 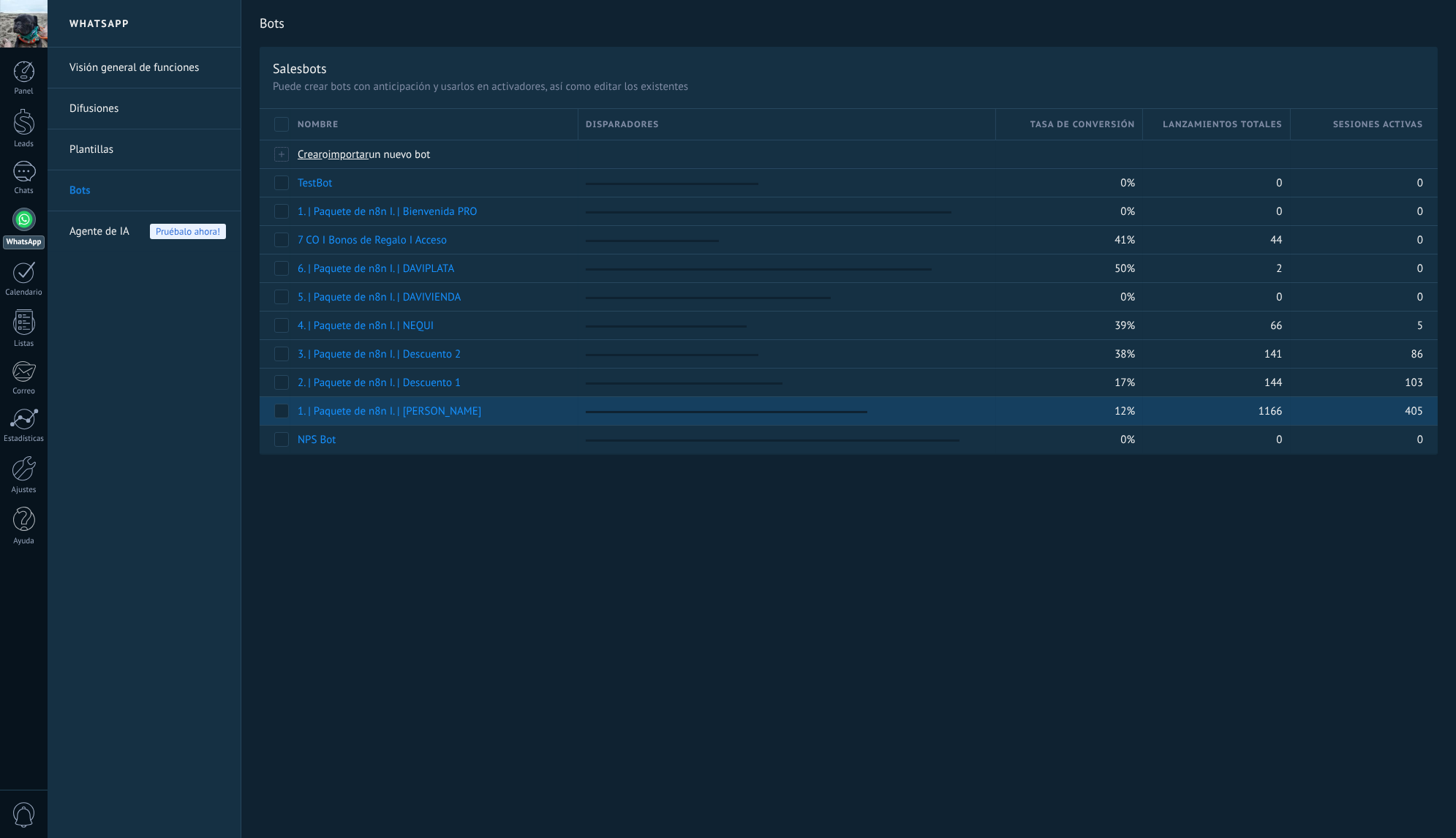 I want to click on span: Tasa de conversión, so click(x=1083, y=124).